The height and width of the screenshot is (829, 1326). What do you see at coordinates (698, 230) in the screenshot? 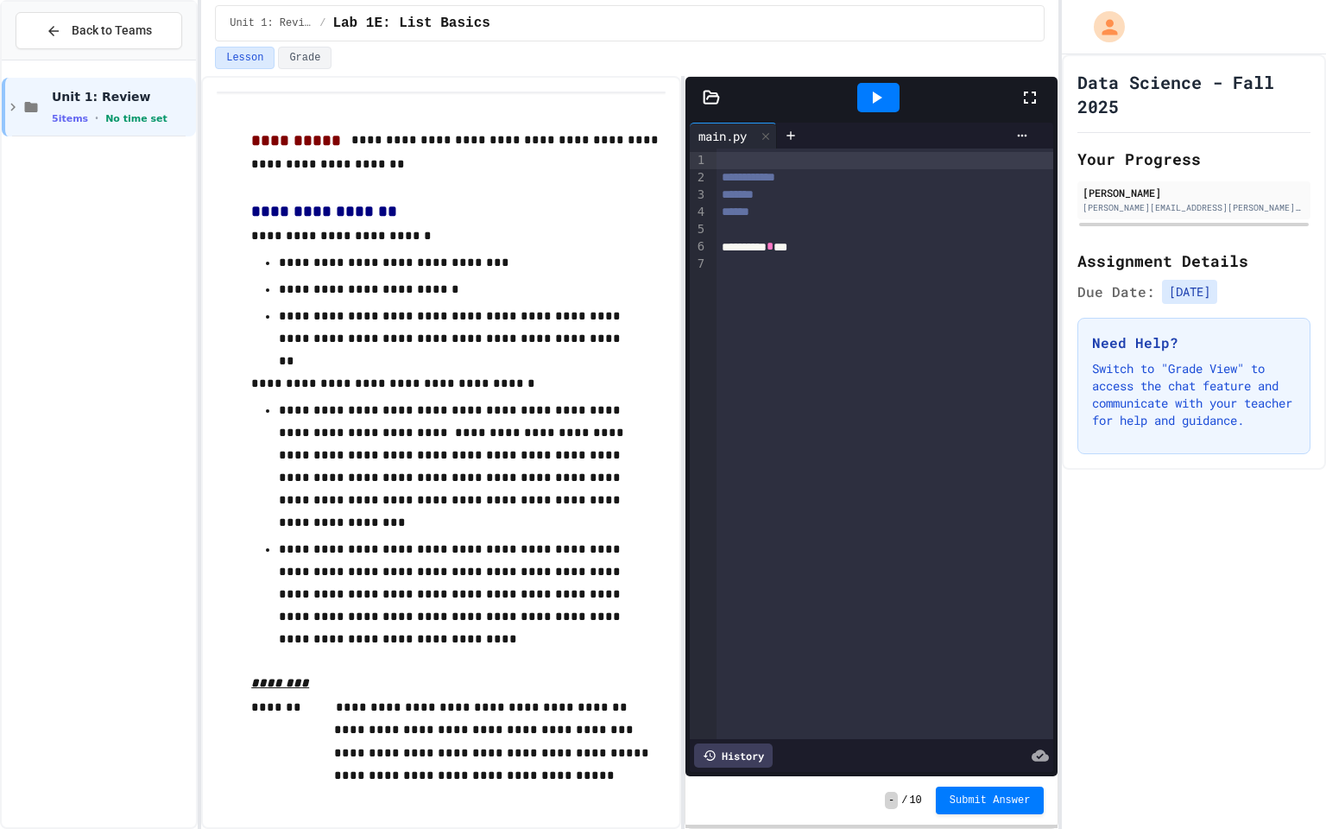
I see `div: 5` at bounding box center [698, 230].